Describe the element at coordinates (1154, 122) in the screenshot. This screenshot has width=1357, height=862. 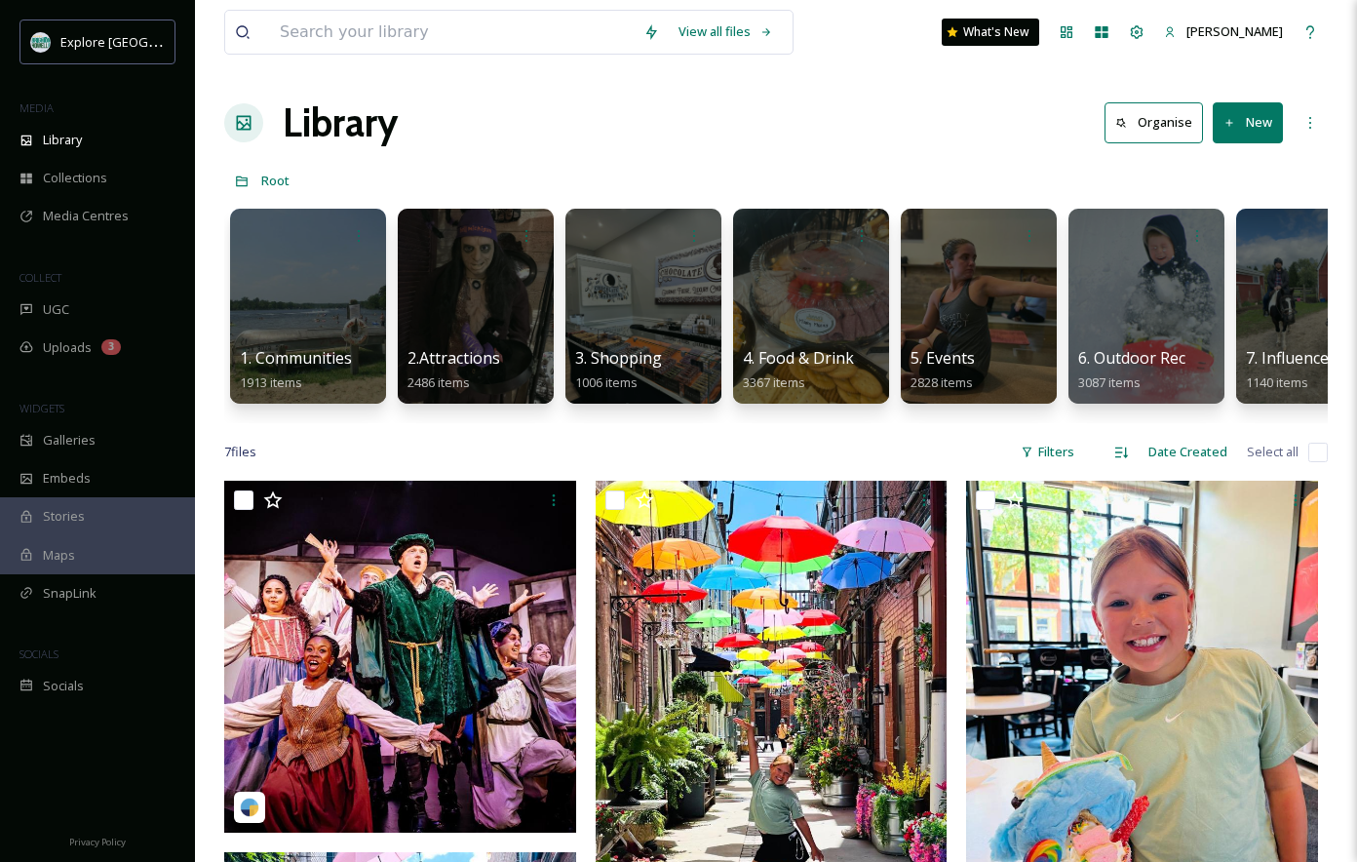
I see `button: Organise` at that location.